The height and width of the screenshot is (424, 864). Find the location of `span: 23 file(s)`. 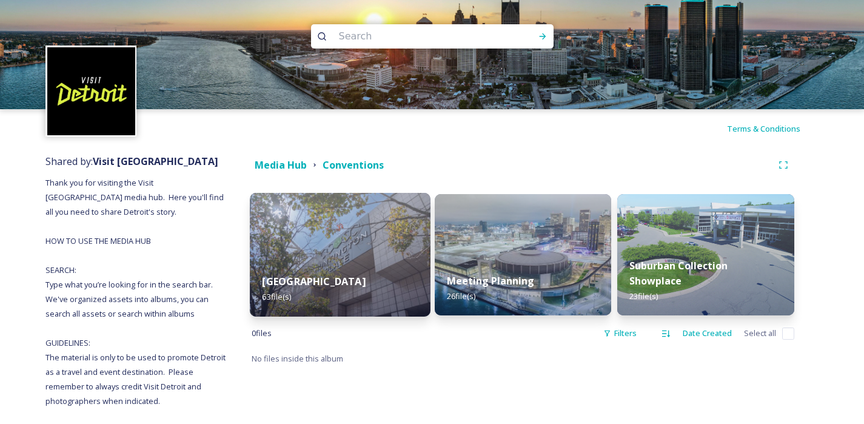

span: 23 file(s) is located at coordinates (643, 296).